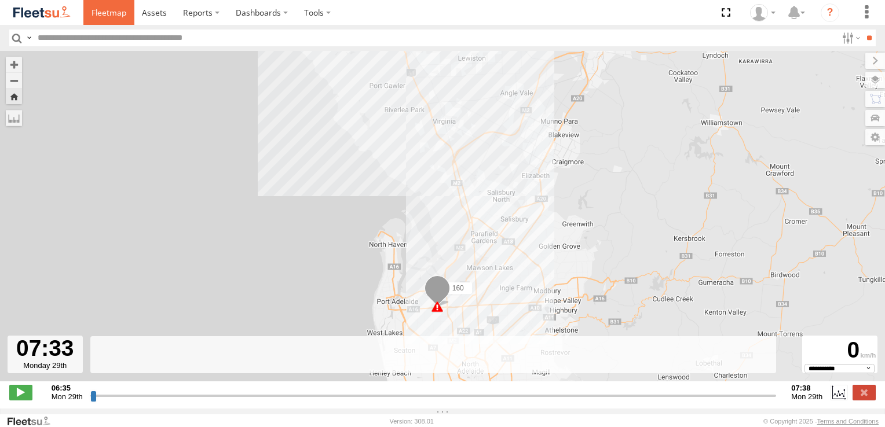 The width and height of the screenshot is (885, 427). What do you see at coordinates (42, 12) in the screenshot?
I see `img: fleetsu-logo-horizontal.svg` at bounding box center [42, 12].